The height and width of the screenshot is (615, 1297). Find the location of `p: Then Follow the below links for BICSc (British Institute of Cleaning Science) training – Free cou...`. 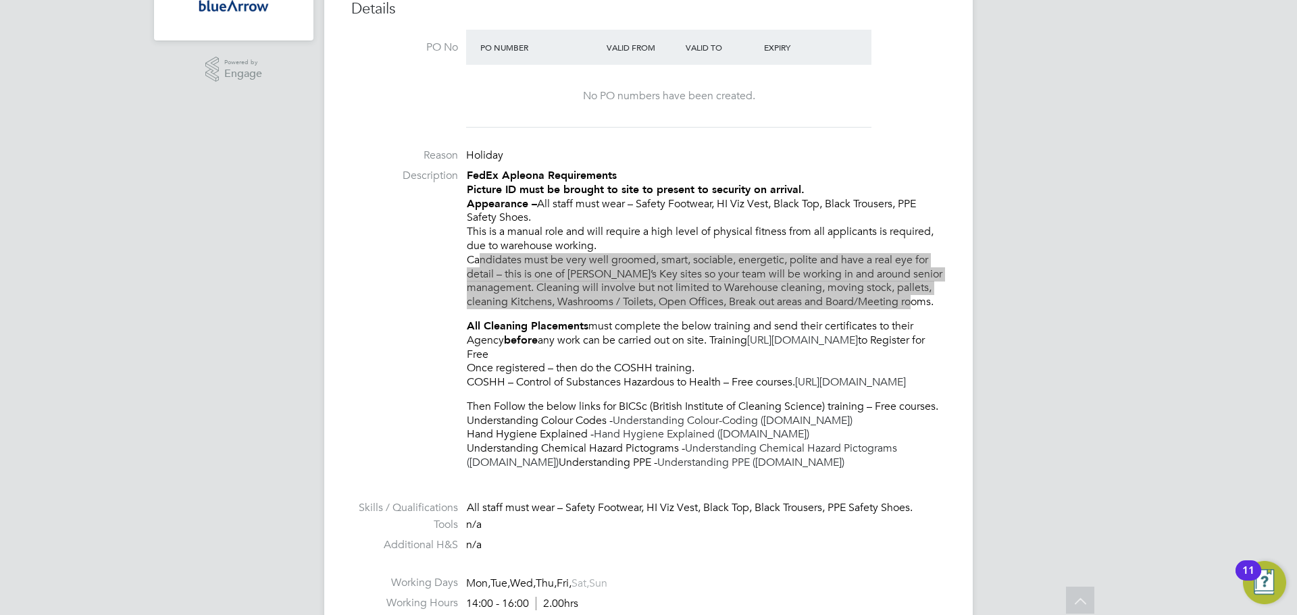

p: Then Follow the below links for BICSc (British Institute of Cleaning Science) training – Free cou... is located at coordinates (706, 435).